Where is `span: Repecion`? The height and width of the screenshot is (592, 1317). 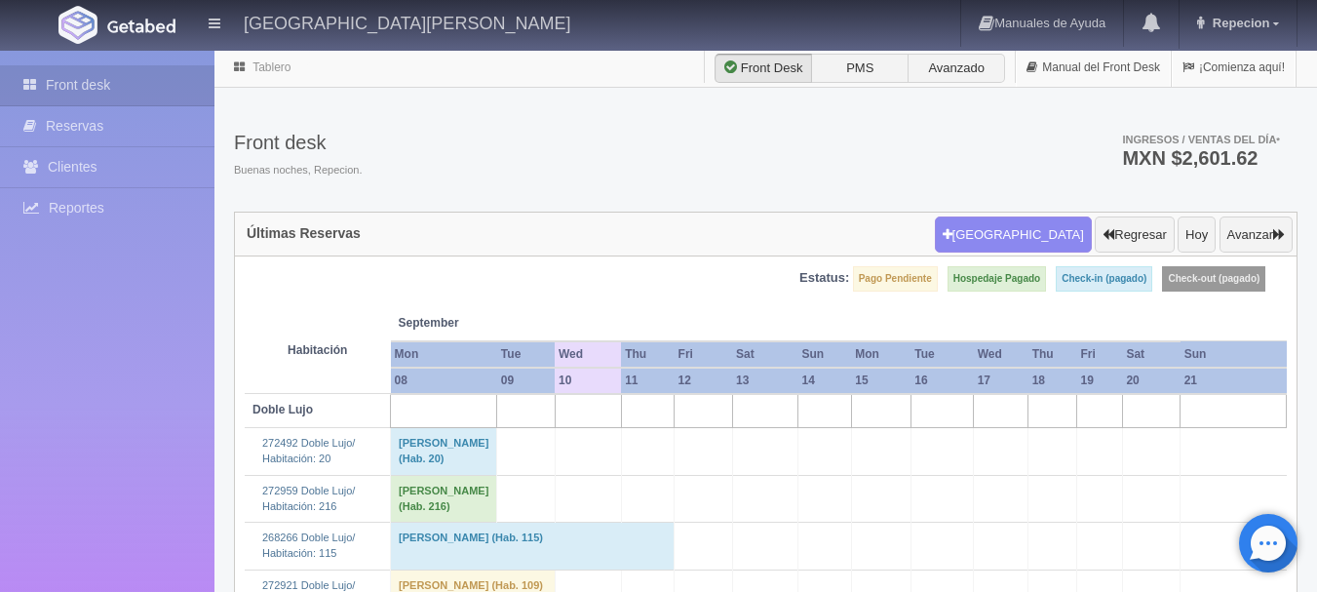
span: Repecion is located at coordinates (1239, 22).